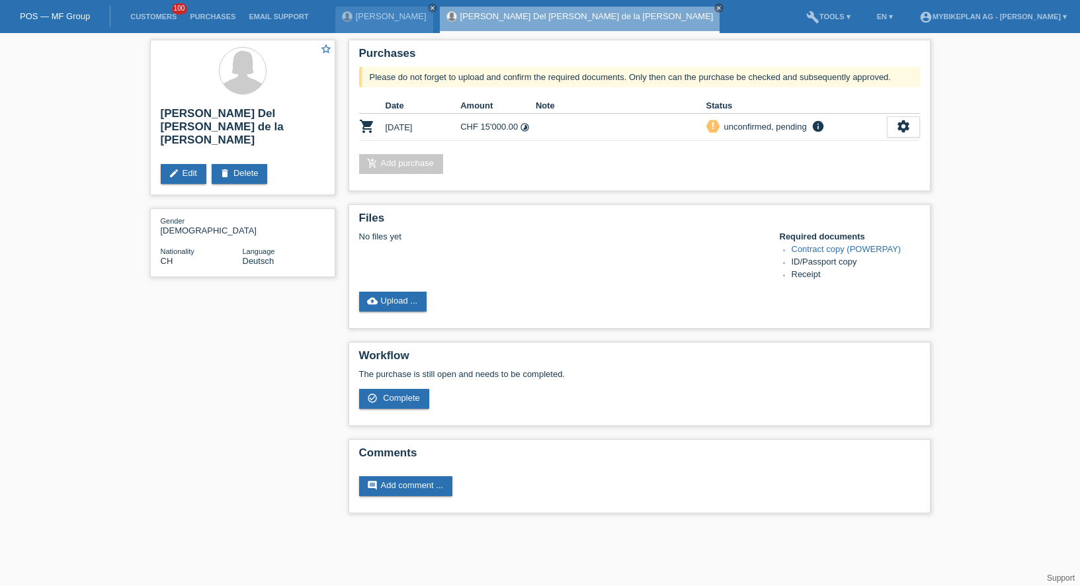 Image resolution: width=1080 pixels, height=586 pixels. Describe the element at coordinates (167, 261) in the screenshot. I see `span: Switzerland` at that location.